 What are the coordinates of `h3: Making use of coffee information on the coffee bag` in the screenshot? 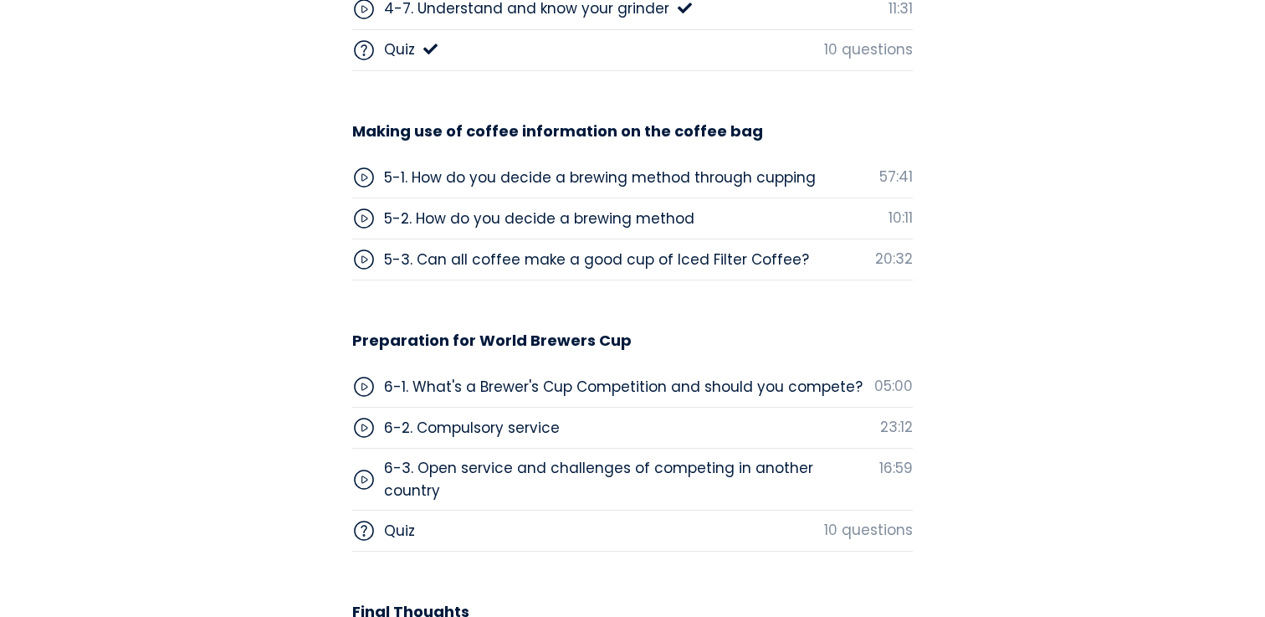 It's located at (557, 131).